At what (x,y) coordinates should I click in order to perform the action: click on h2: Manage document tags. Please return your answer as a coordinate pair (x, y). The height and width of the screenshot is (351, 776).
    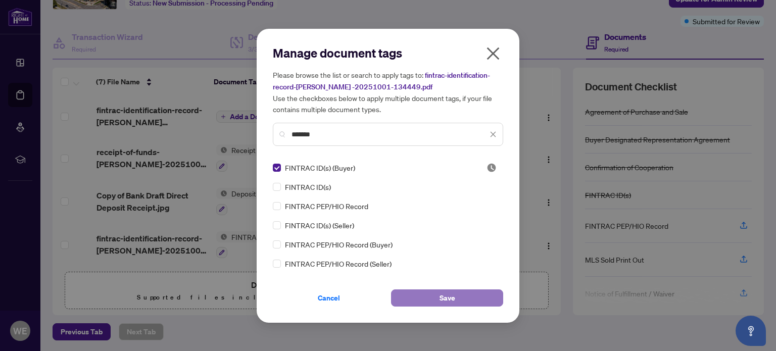
    Looking at the image, I should click on (388, 53).